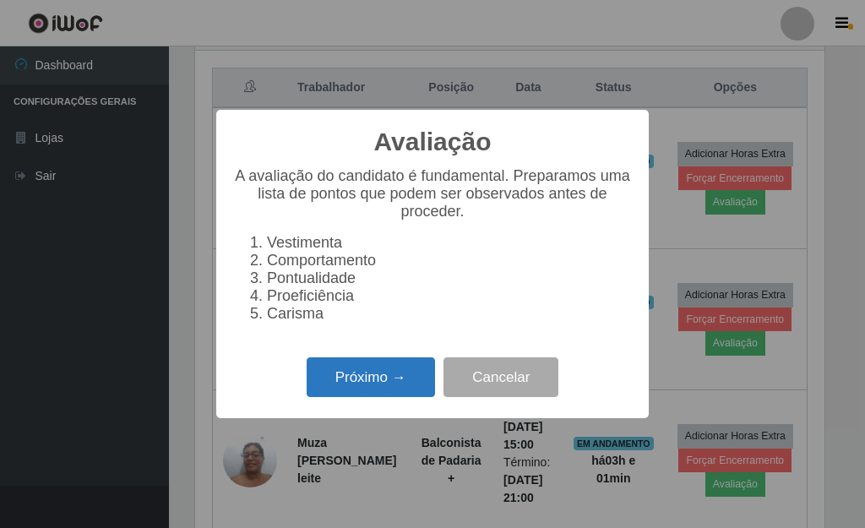 The height and width of the screenshot is (528, 865). I want to click on p: A avaliação do candidato é fundamental. Preparamos uma lista de pontos que podem ser observados a..., so click(433, 193).